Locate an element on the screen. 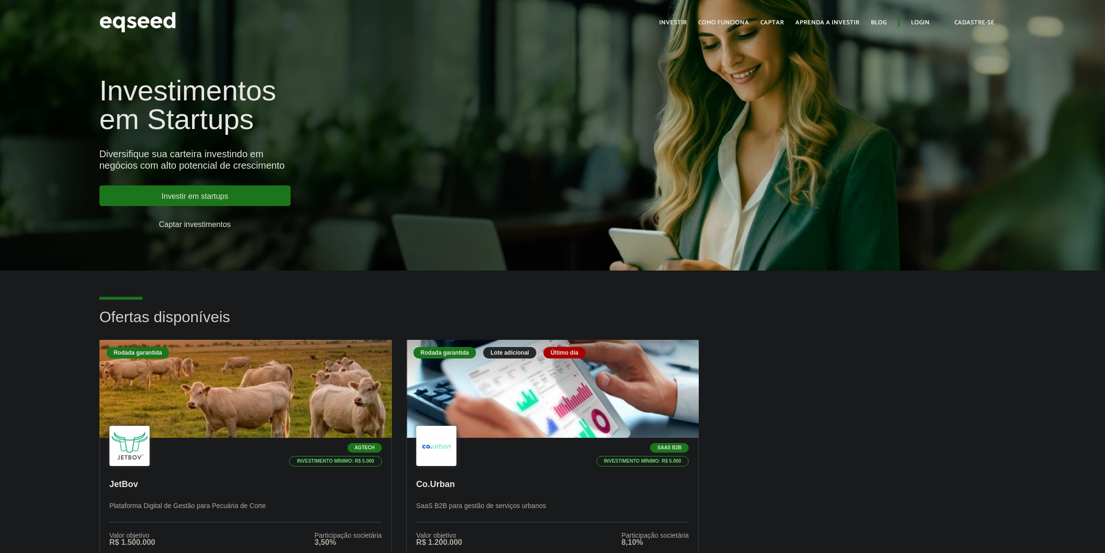 Image resolution: width=1105 pixels, height=553 pixels. a: Investir is located at coordinates (673, 22).